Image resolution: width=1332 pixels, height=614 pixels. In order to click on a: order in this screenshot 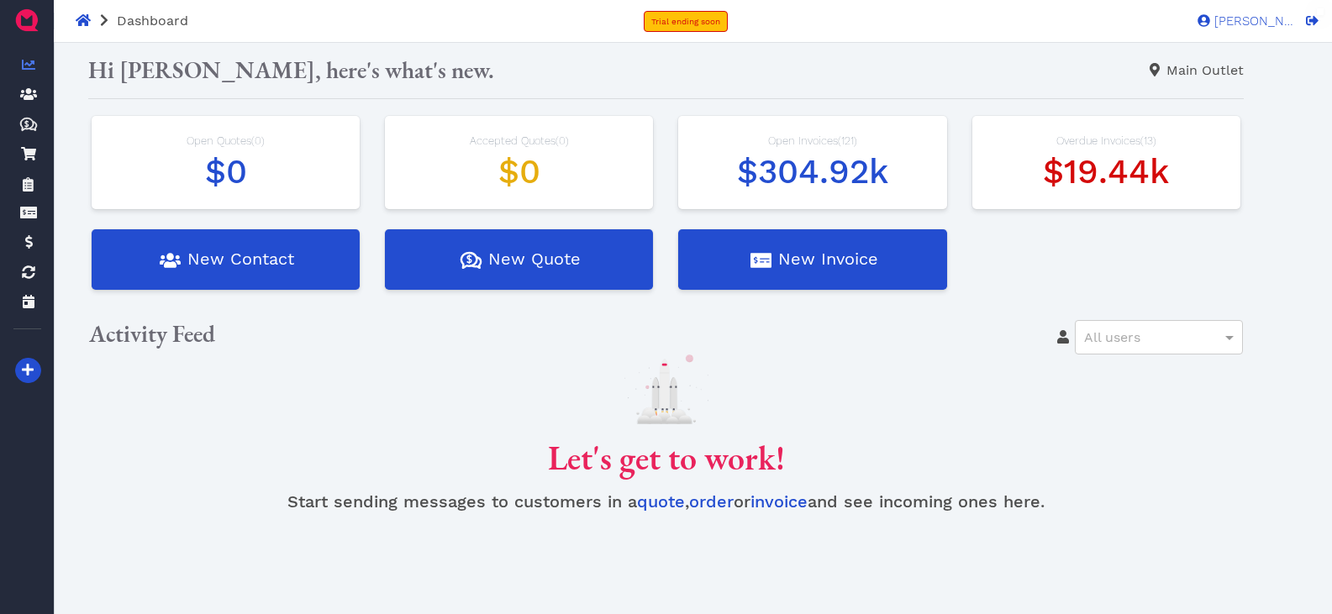, I will do `click(711, 502)`.